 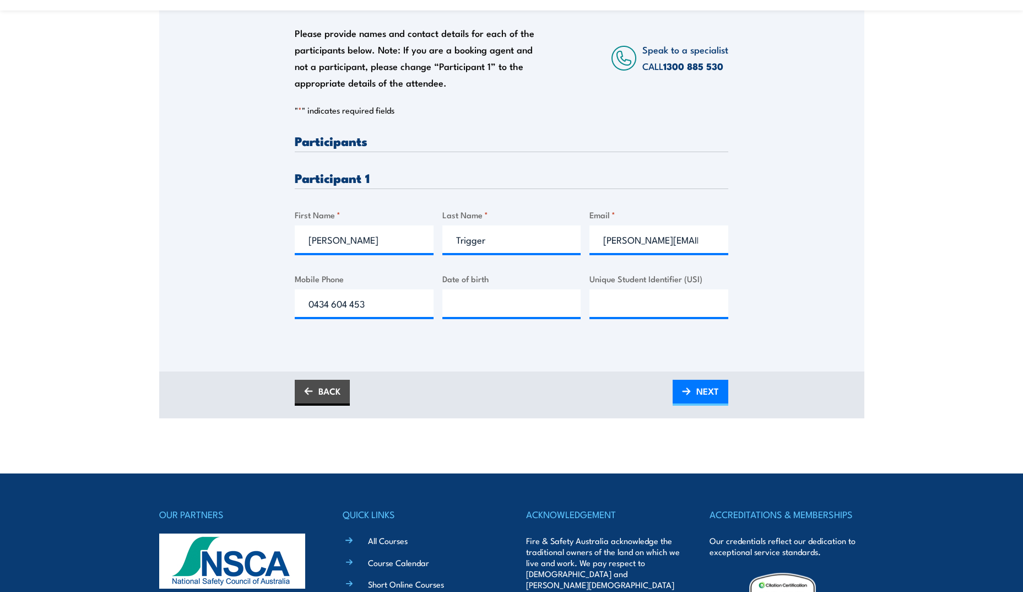 I want to click on h4: ACCREDITATIONS & MEMBERSHIPS, so click(x=787, y=514).